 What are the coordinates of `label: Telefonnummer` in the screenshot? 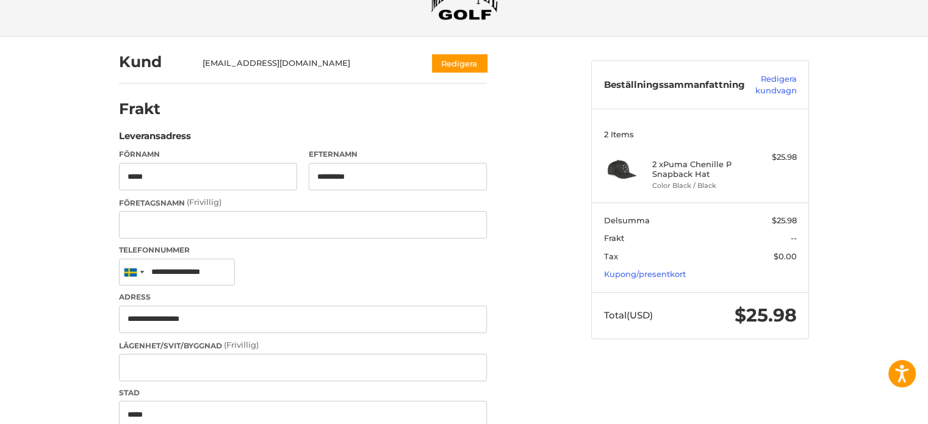 It's located at (303, 250).